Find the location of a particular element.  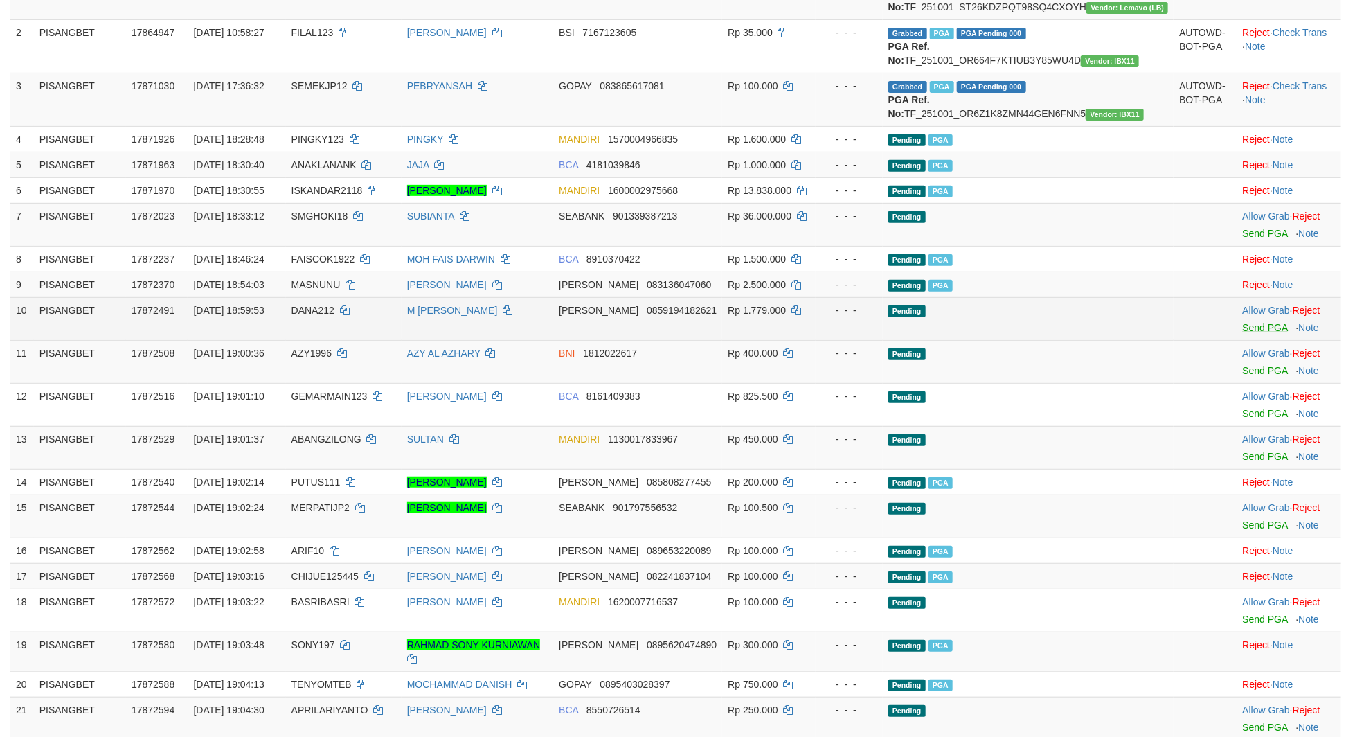

span: PGA Pending is located at coordinates (992, 87).